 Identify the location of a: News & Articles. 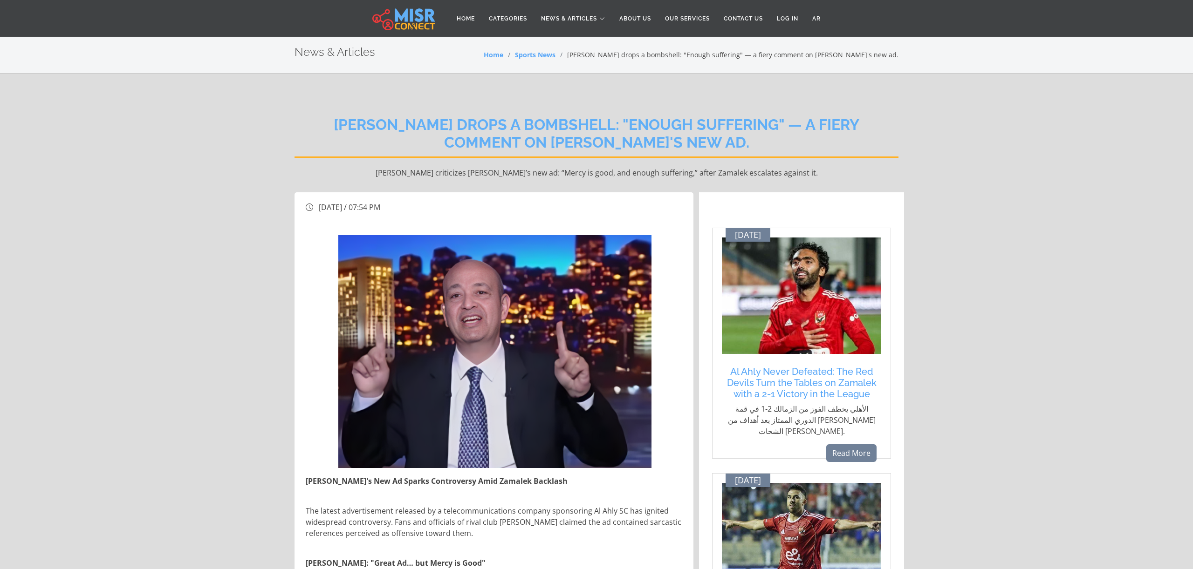
(573, 19).